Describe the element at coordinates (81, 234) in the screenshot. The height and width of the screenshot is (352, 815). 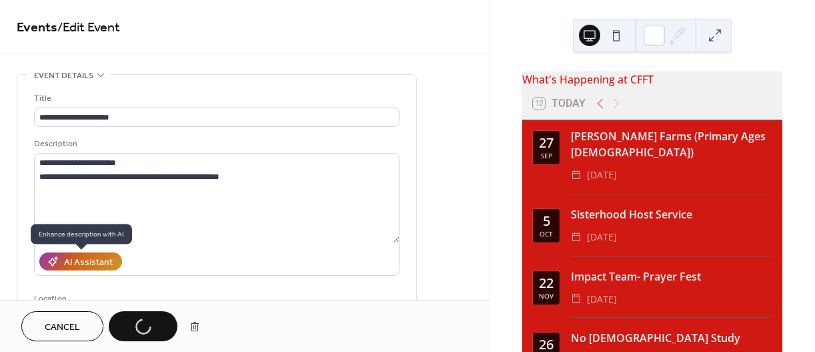
I see `span: Enhance description with AI` at that location.